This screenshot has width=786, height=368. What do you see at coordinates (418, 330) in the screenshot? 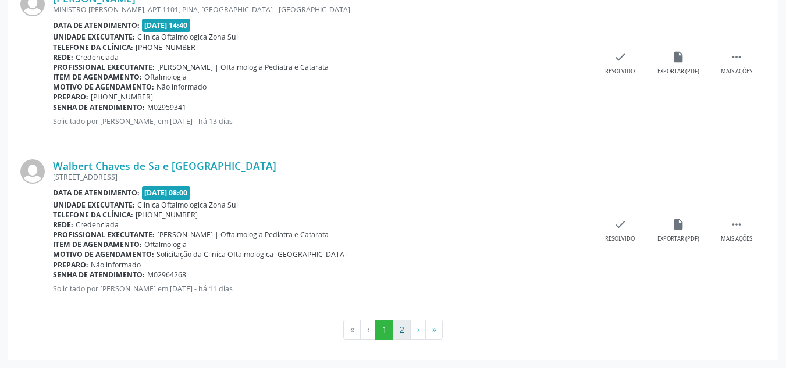
I see `button: Go to next page` at bounding box center [418, 330].